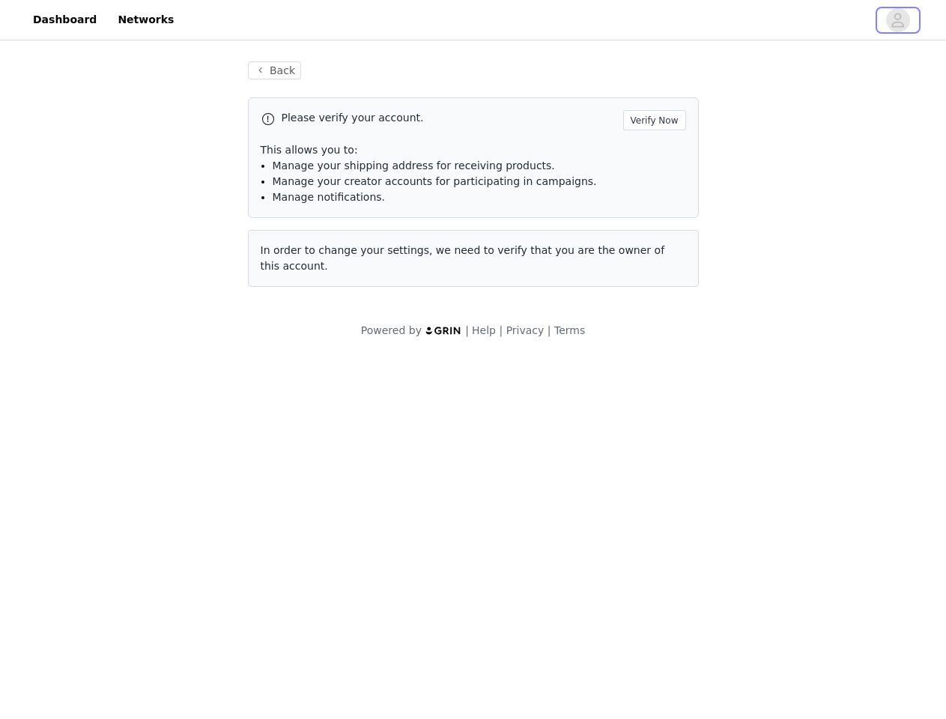 The width and height of the screenshot is (946, 719). Describe the element at coordinates (463, 258) in the screenshot. I see `span: In order to change your settings, we need to verify that you are the owner of this account.` at that location.